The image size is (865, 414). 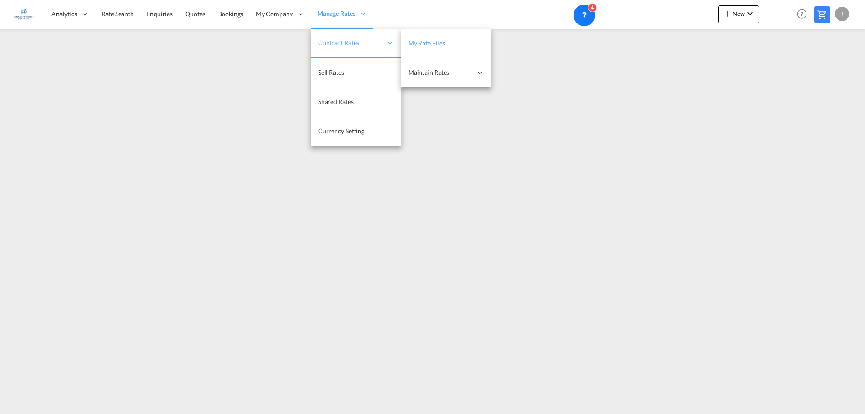 What do you see at coordinates (64, 14) in the screenshot?
I see `span: Analytics` at bounding box center [64, 14].